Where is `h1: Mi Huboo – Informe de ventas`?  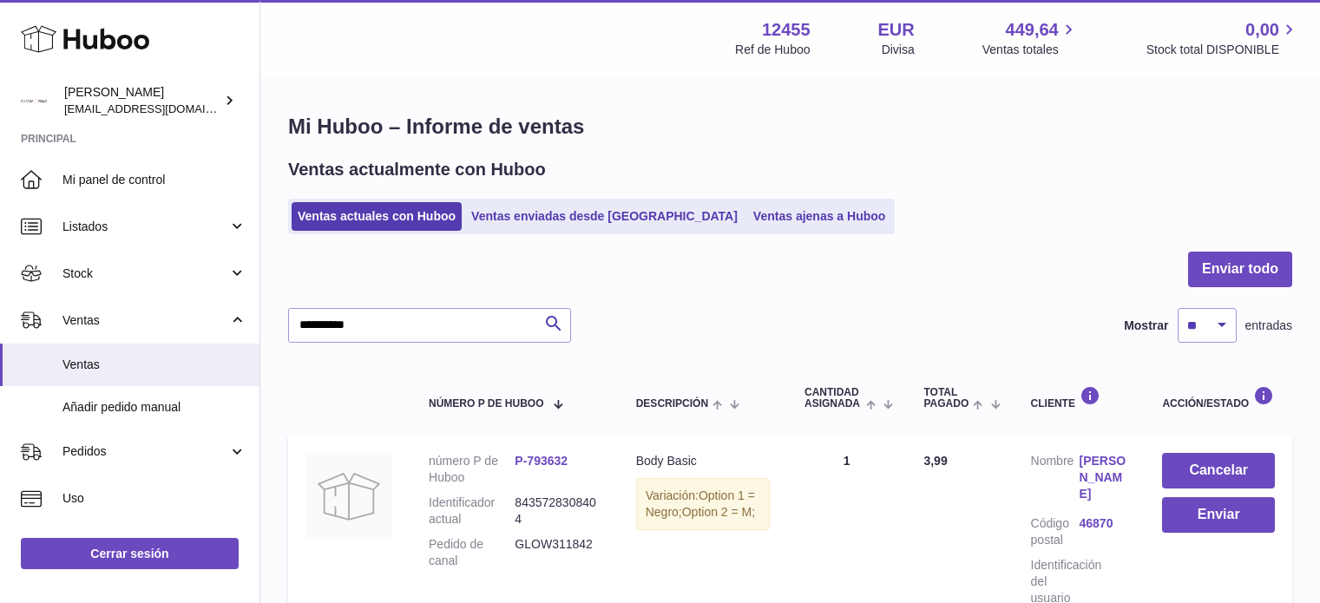
h1: Mi Huboo – Informe de ventas is located at coordinates (790, 127).